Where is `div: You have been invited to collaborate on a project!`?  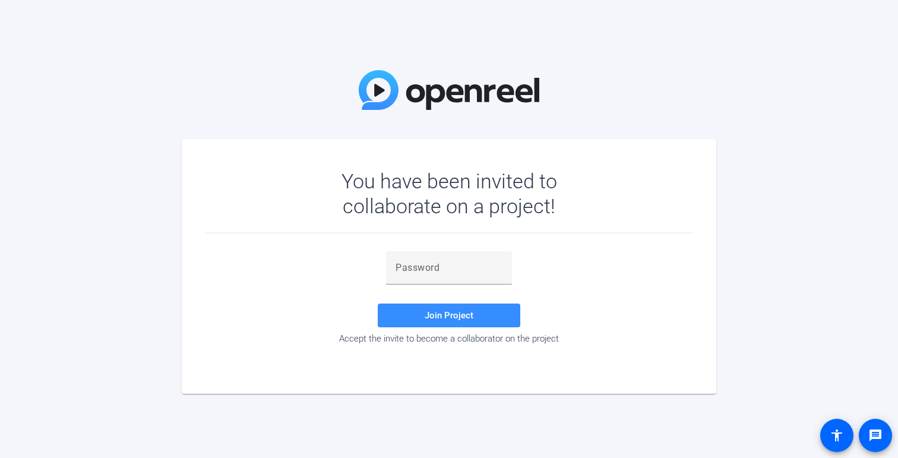 div: You have been invited to collaborate on a project! is located at coordinates (449, 194).